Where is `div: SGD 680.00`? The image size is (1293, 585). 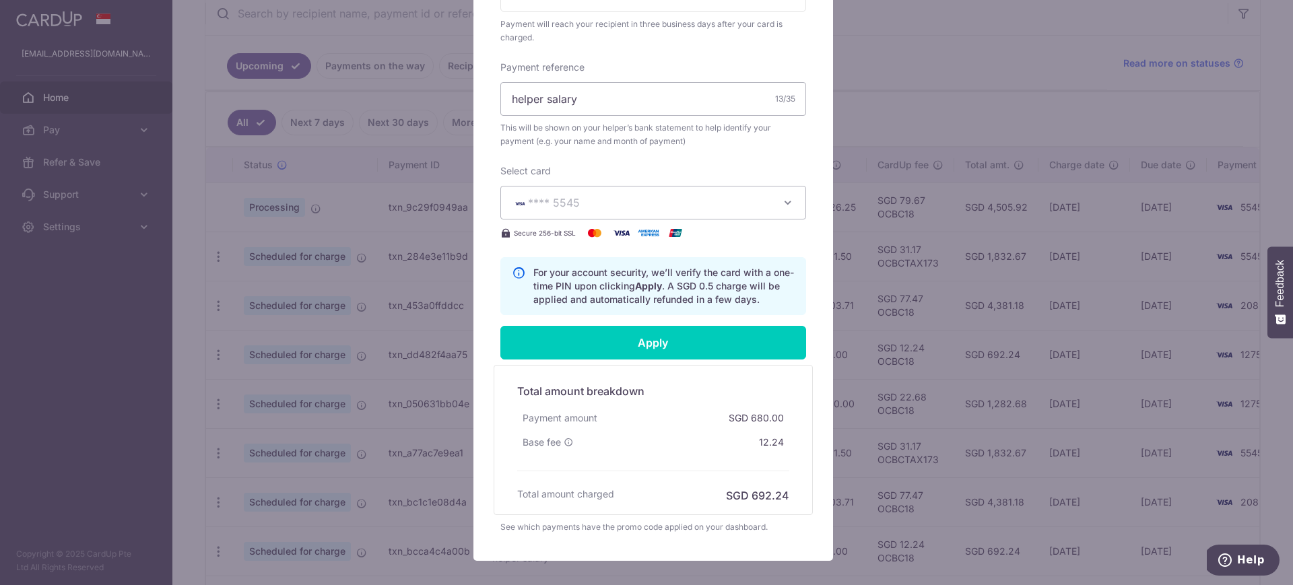
div: SGD 680.00 is located at coordinates (756, 418).